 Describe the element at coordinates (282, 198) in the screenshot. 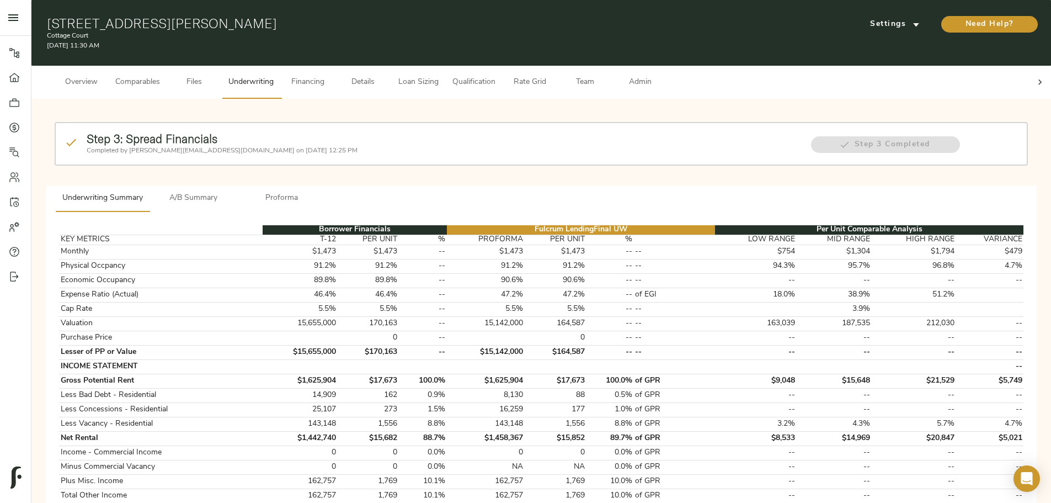

I see `span: Proforma` at that location.